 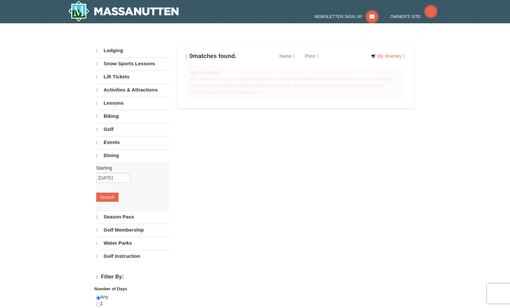 I want to click on a: Lessons, so click(x=133, y=103).